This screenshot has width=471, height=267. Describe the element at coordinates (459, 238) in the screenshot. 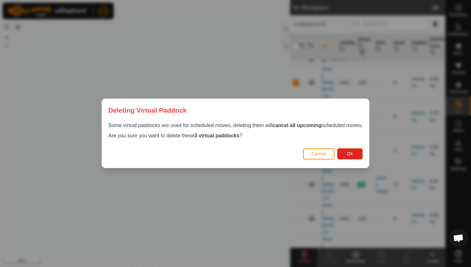

I see `div: Open chat` at that location.